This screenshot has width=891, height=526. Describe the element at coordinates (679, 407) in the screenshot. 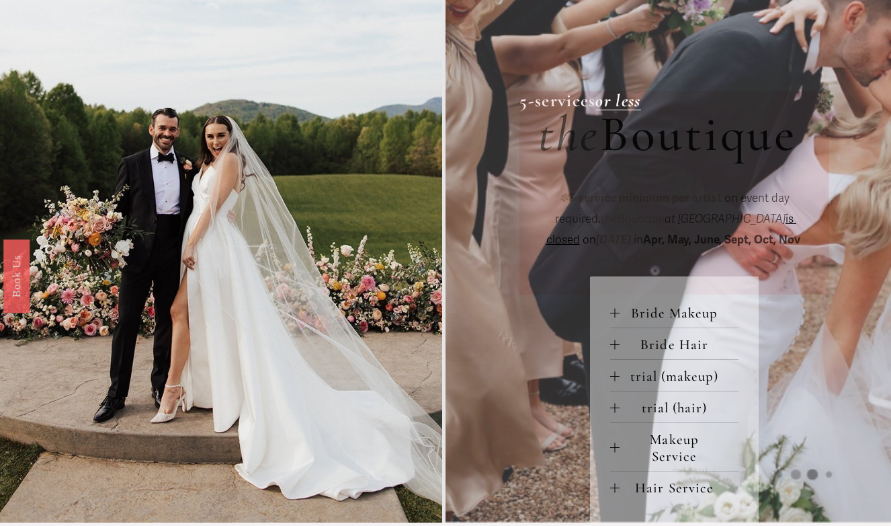

I see `span: trial (hair)` at that location.